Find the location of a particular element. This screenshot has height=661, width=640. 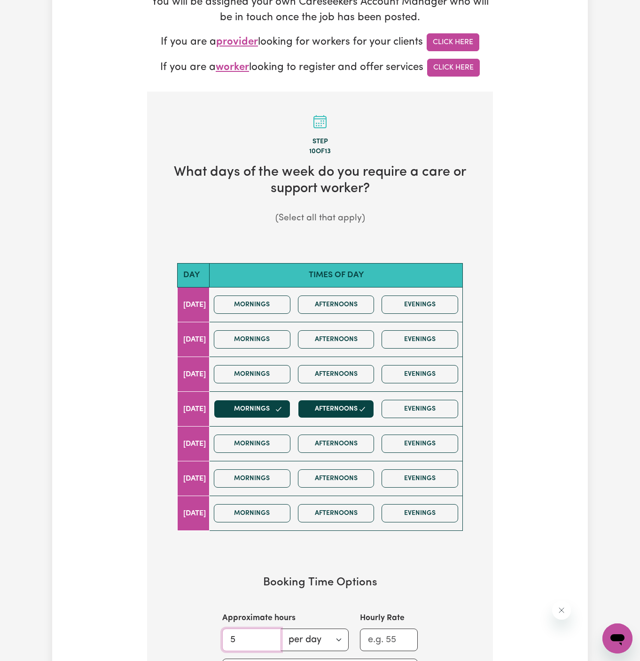

p: If you are a looking for workers for your clients is located at coordinates (320, 42).